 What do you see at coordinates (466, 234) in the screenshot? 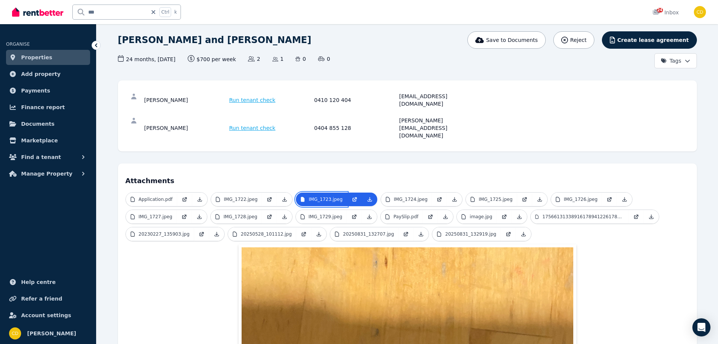
I see `a: 20250831_132919.jpg` at bounding box center [466, 234].